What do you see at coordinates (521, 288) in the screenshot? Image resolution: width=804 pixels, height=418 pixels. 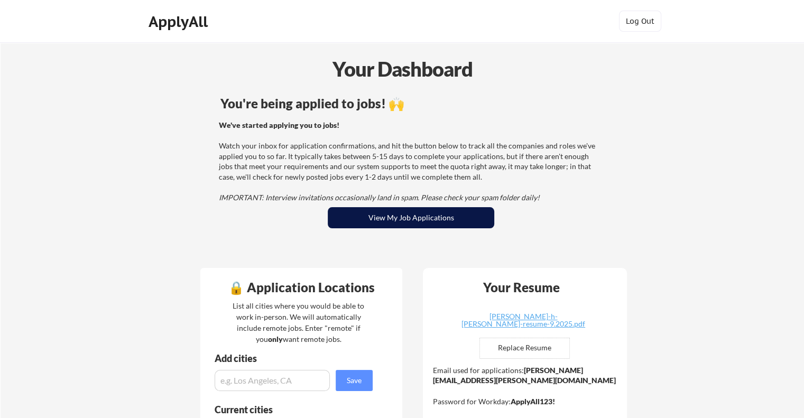 I see `div: Your Resume` at bounding box center [521, 288].